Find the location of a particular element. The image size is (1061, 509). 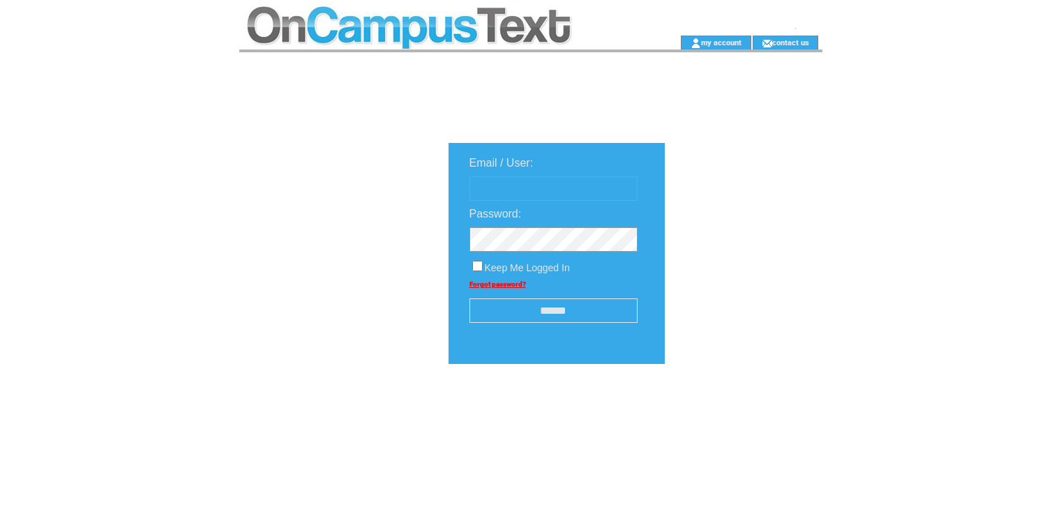

img: transparent.png;jsessionid=FCDC2AD757DF0AB6CB8C8F52BF3816BA is located at coordinates (740, 407).